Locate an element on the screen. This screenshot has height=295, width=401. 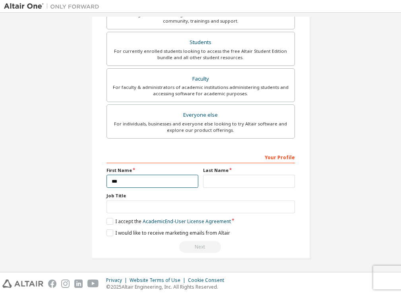
label: Last Name is located at coordinates (249, 170).